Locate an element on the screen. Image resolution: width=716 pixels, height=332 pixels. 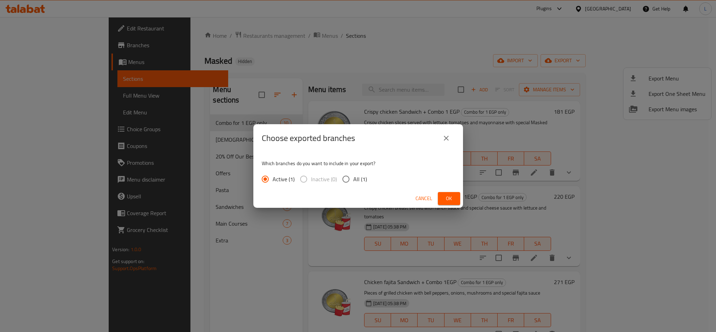
span: All (1) is located at coordinates (360, 179).